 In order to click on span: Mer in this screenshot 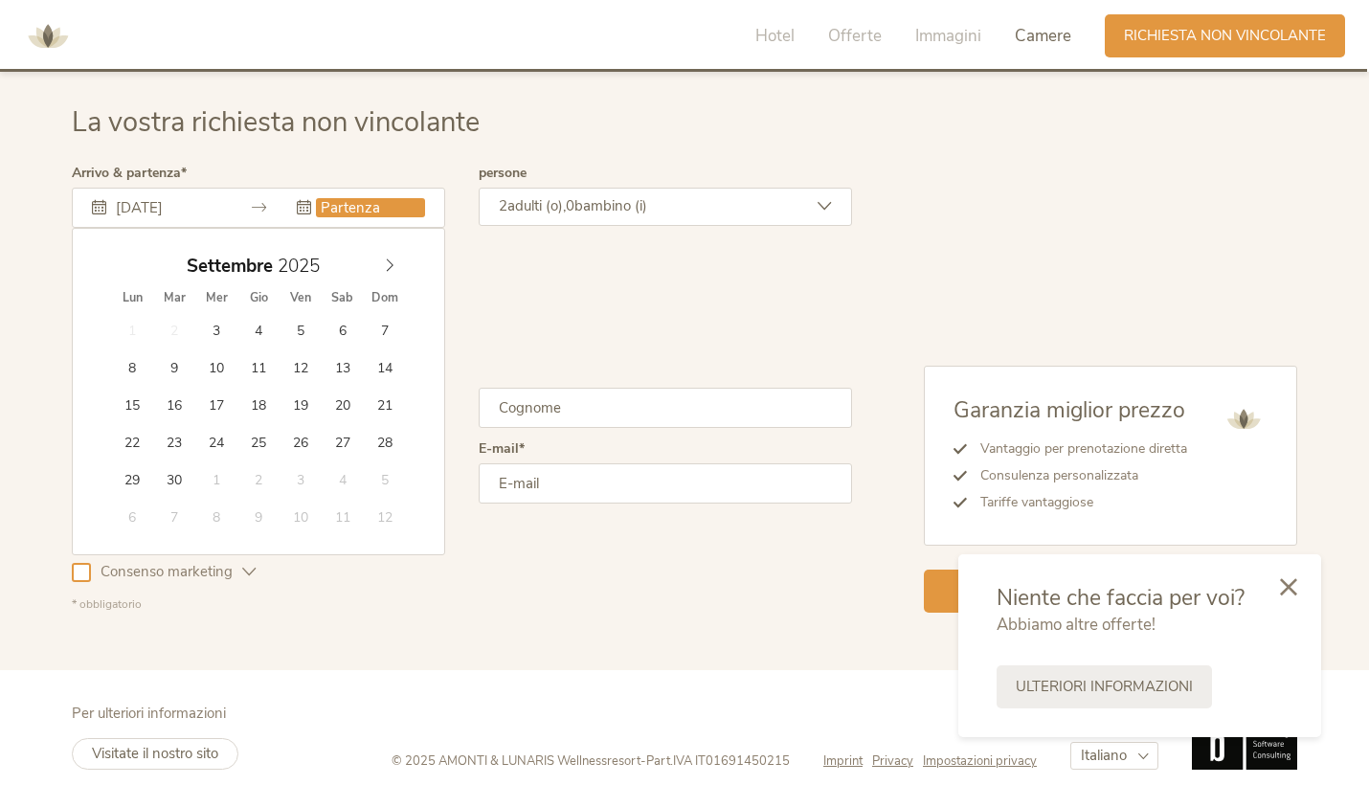, I will do `click(216, 298)`.